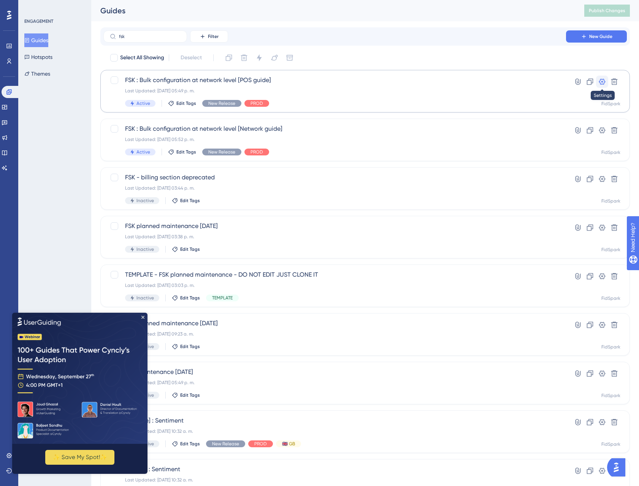 The width and height of the screenshot is (639, 486). I want to click on span: TEMPLATE - FSK planned maintenance - DO NOT EDIT JUST CLONE IT, so click(334, 275).